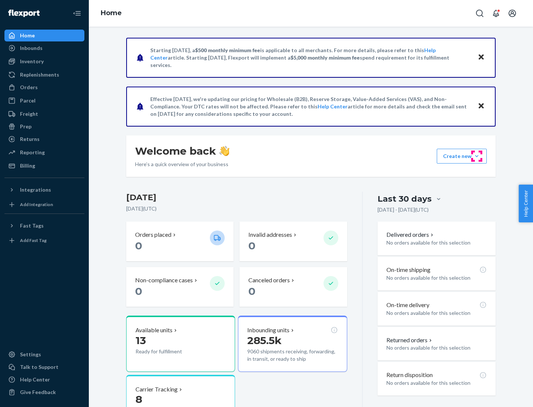 This screenshot has height=407, width=533. Describe the element at coordinates (270, 234) in the screenshot. I see `p: Invalid addresses` at that location.